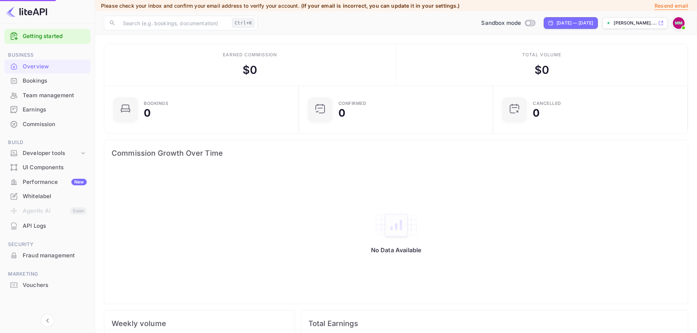 The image size is (697, 333). What do you see at coordinates (678, 23) in the screenshot?
I see `img: Maurice Maurice` at bounding box center [678, 23].